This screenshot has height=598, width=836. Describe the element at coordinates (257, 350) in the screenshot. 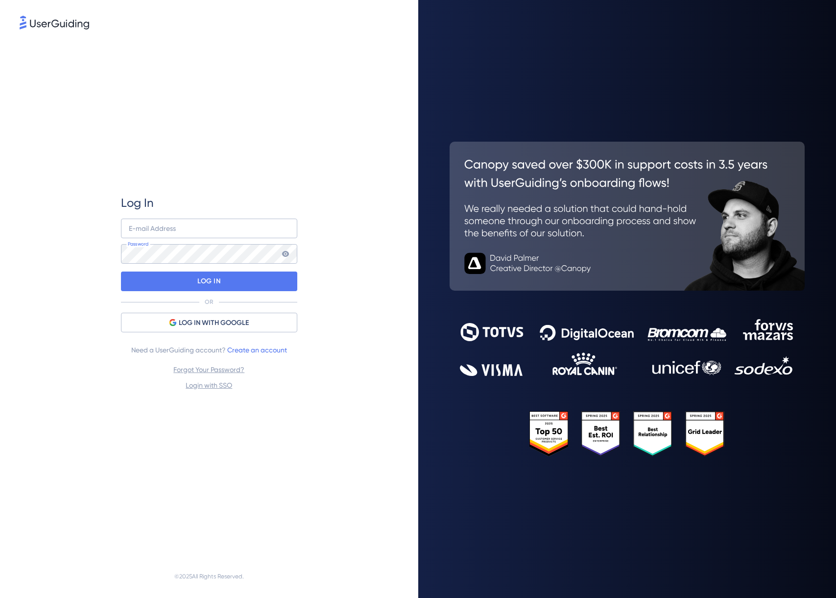

I see `a: Create an account` at that location.